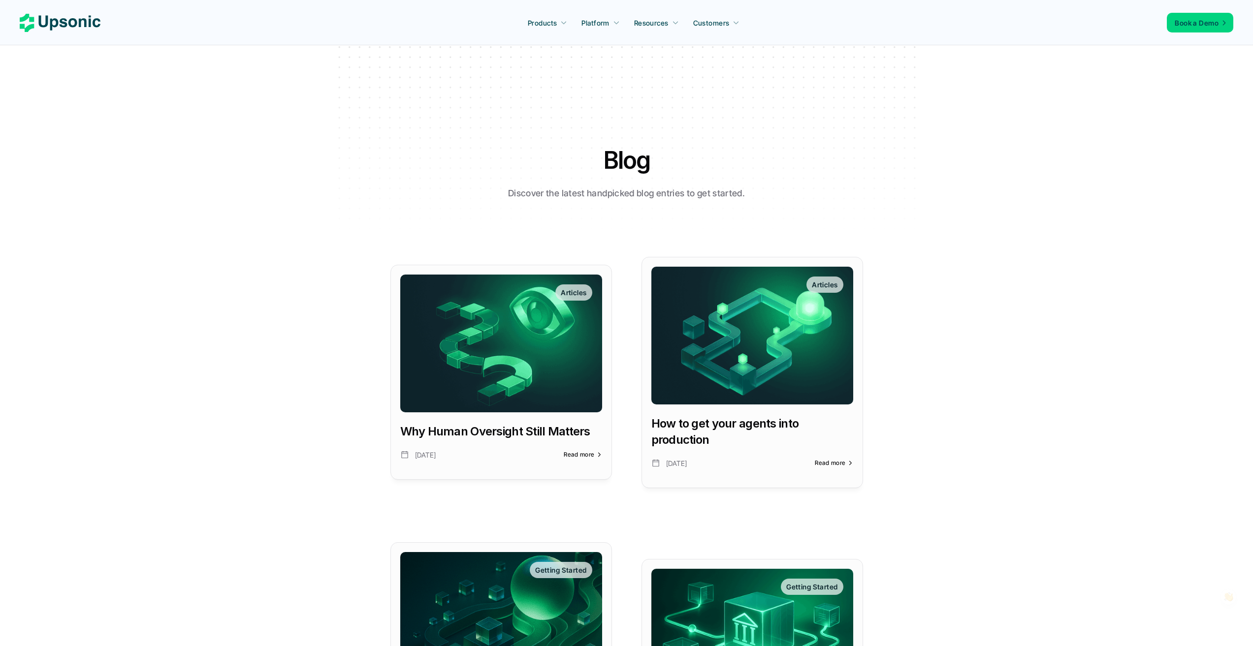 The image size is (1253, 646). What do you see at coordinates (711, 23) in the screenshot?
I see `p: Customers` at bounding box center [711, 23].